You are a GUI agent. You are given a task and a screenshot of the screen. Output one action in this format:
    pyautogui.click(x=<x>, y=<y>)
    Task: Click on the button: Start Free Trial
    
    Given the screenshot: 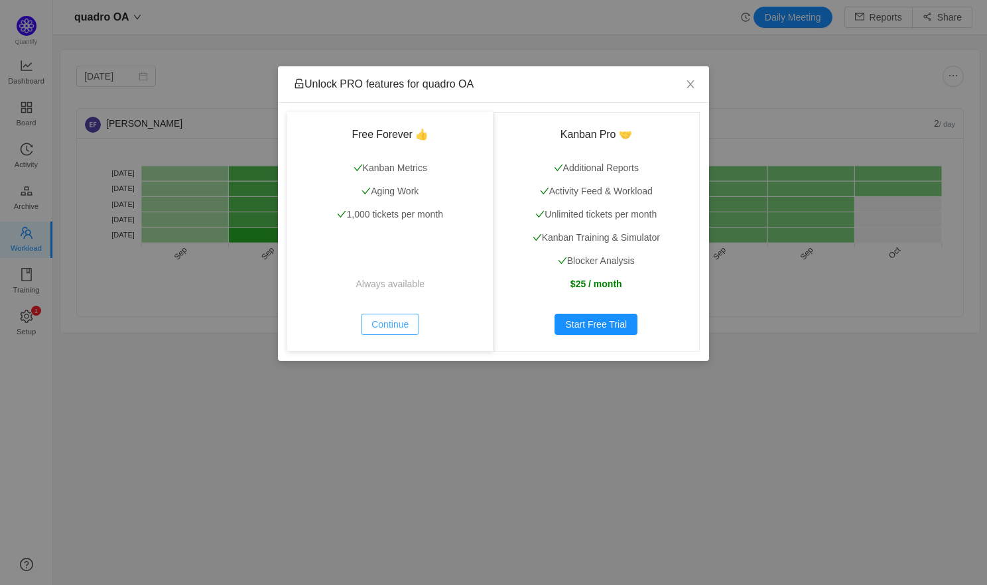 What is the action you would take?
    pyautogui.click(x=596, y=325)
    